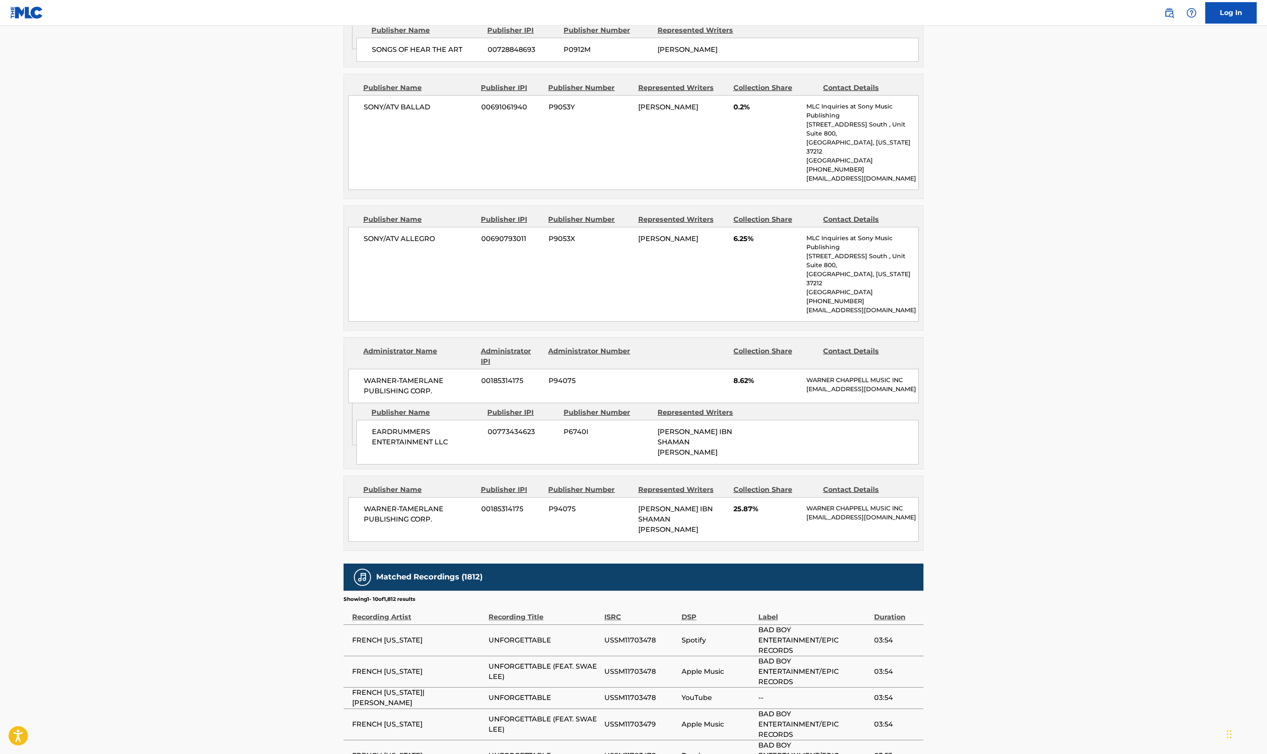 The width and height of the screenshot is (1267, 754). Describe the element at coordinates (426, 50) in the screenshot. I see `span: SONGS OF HEAR THE ART` at that location.